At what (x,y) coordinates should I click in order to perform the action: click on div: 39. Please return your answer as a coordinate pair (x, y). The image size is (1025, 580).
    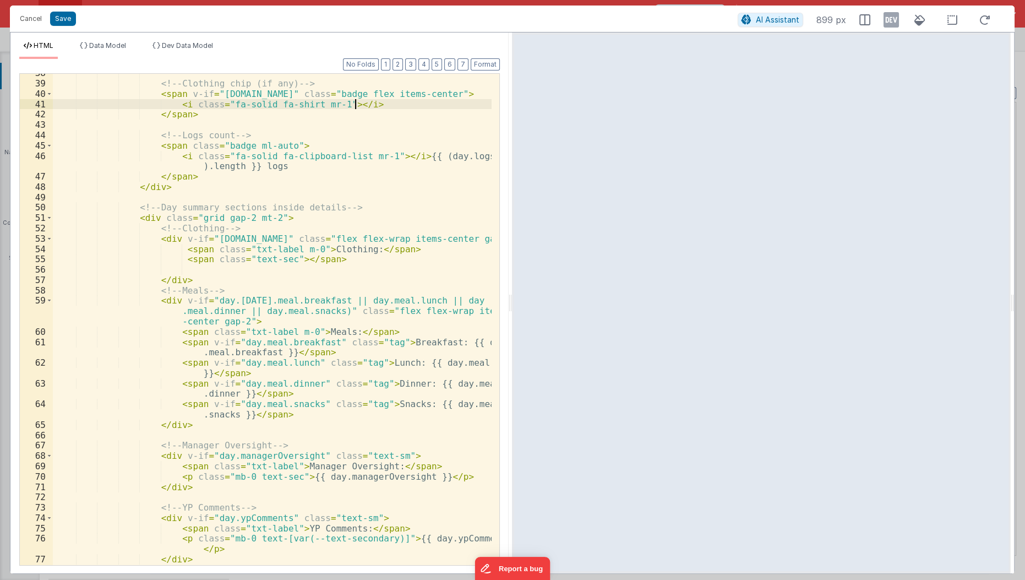
    Looking at the image, I should click on (36, 83).